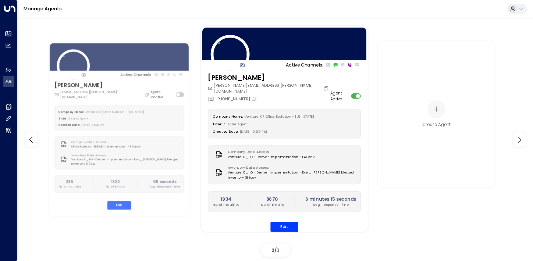 Image resolution: width=533 pixels, height=261 pixels. What do you see at coordinates (162, 94) in the screenshot?
I see `label: Agent Inactive` at bounding box center [162, 94].